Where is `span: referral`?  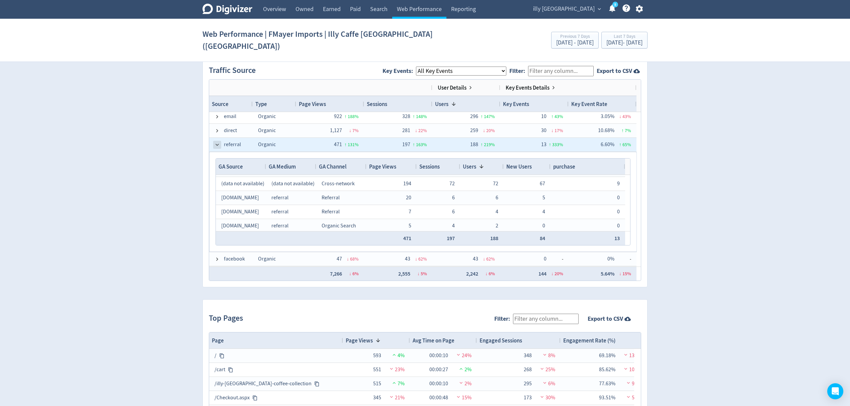 span: referral is located at coordinates (280, 212).